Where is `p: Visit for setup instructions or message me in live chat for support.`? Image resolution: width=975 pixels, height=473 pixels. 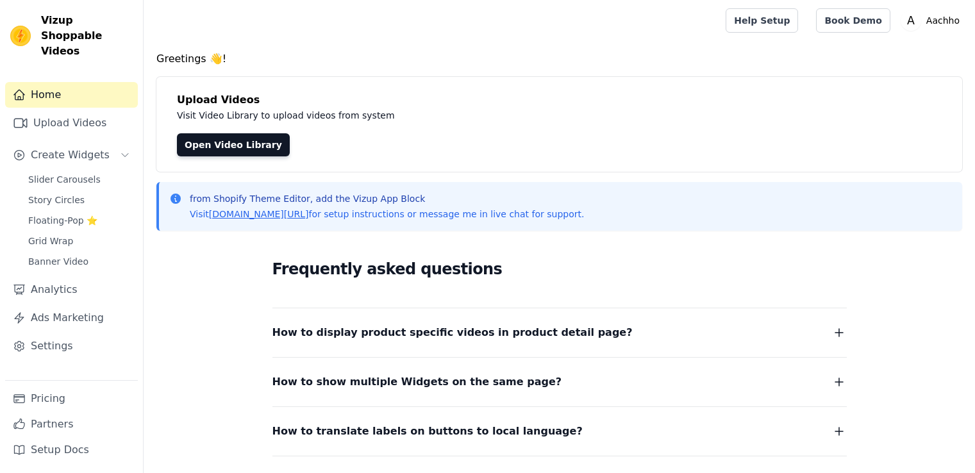
p: Visit for setup instructions or message me in live chat for support. is located at coordinates (386, 214).